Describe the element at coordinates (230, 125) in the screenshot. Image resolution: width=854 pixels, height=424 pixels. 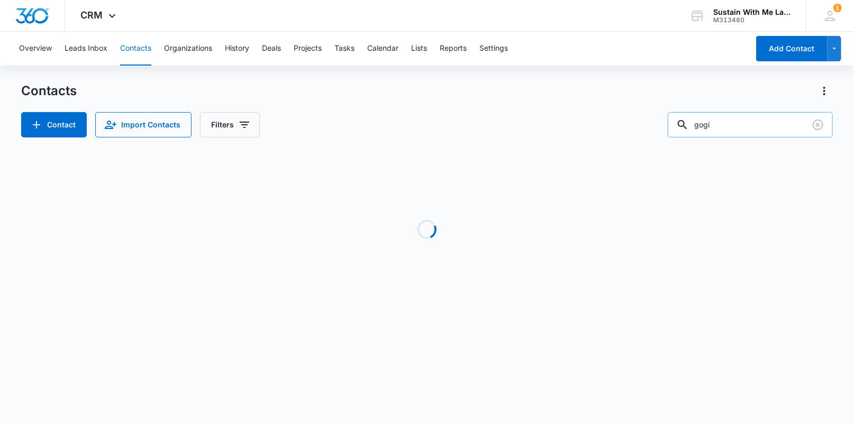
I see `button: Filters` at that location.